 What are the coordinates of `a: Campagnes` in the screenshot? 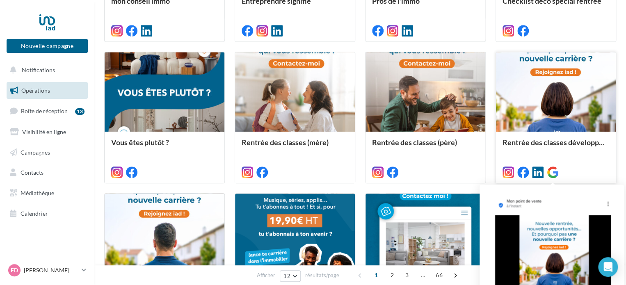 It's located at (47, 153).